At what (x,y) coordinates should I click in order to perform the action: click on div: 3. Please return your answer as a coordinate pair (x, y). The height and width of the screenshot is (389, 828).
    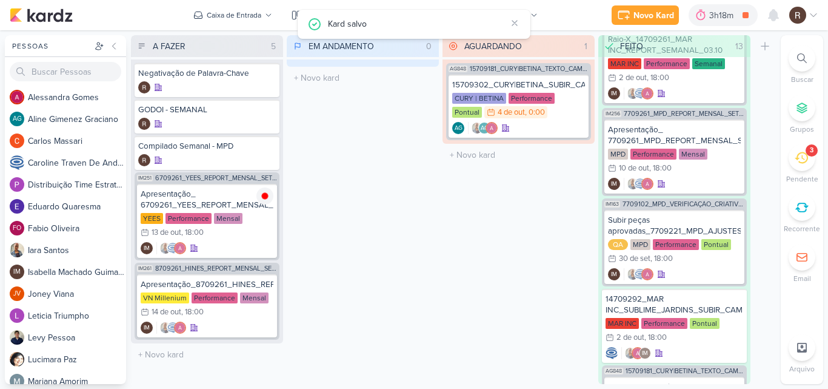
    Looking at the image, I should click on (812, 150).